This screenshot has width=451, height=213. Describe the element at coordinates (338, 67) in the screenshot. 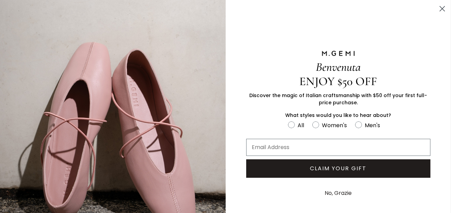

I see `span: Benvenuta` at that location.